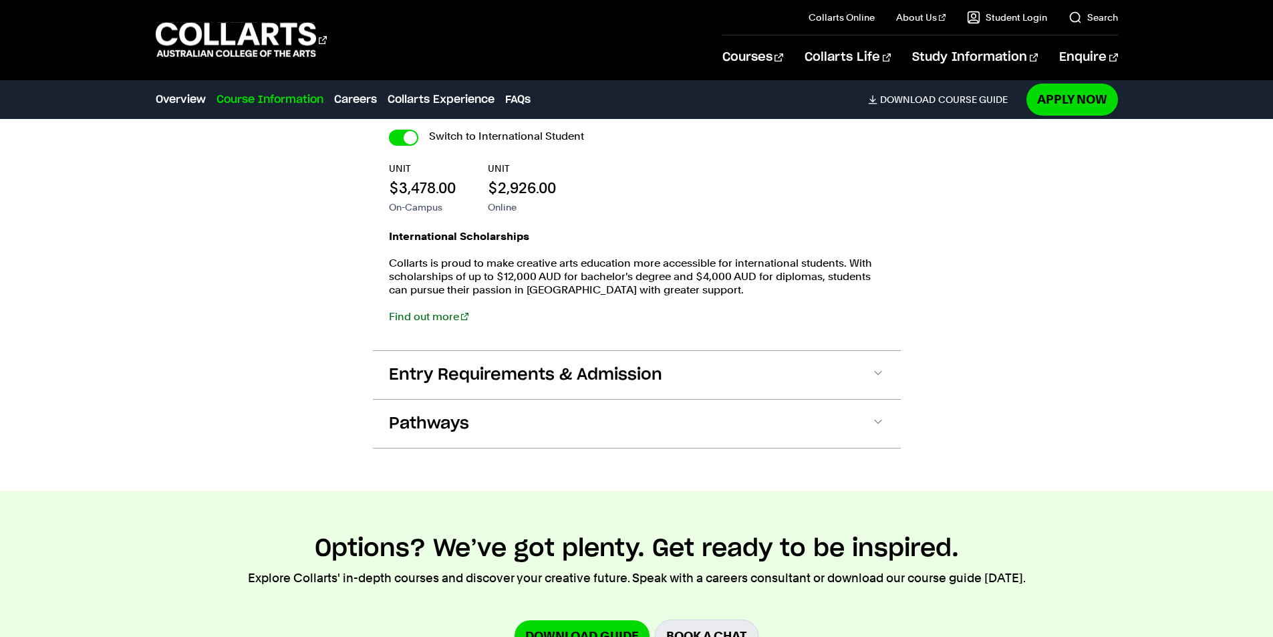 The image size is (1273, 637). I want to click on a: Search, so click(1093, 17).